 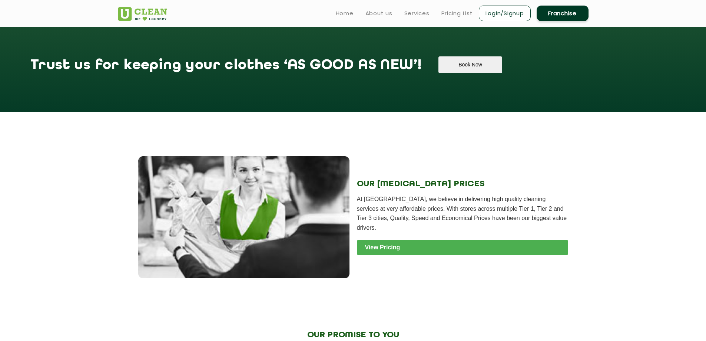 I want to click on a: About us, so click(x=379, y=13).